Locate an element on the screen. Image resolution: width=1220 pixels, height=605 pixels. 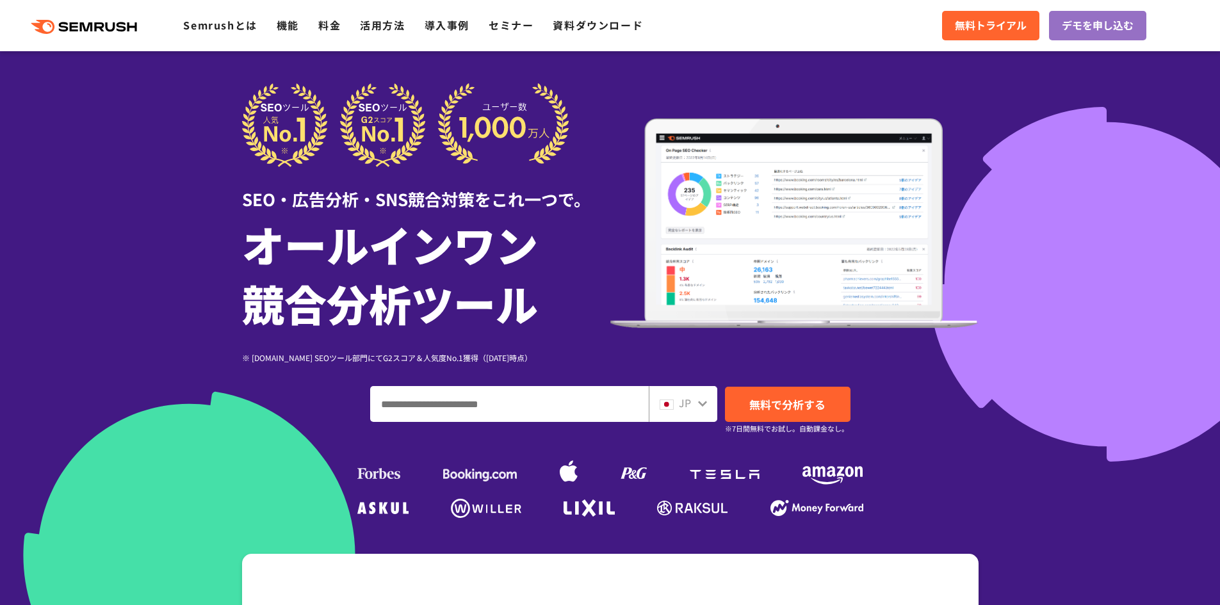
a: Semrushとは is located at coordinates (220, 25).